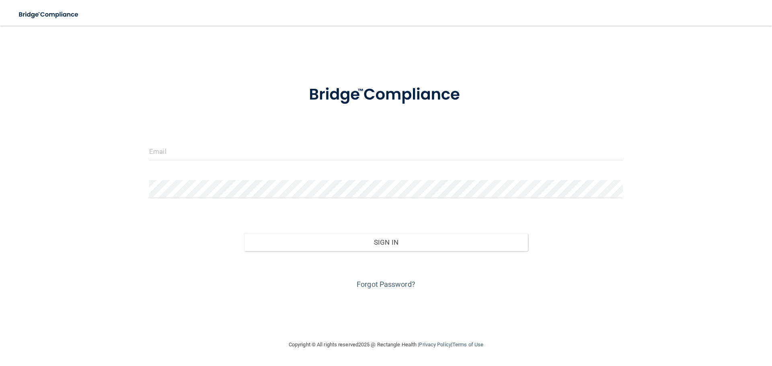 Image resolution: width=772 pixels, height=366 pixels. What do you see at coordinates (386, 242) in the screenshot?
I see `button: Sign In` at bounding box center [386, 242].